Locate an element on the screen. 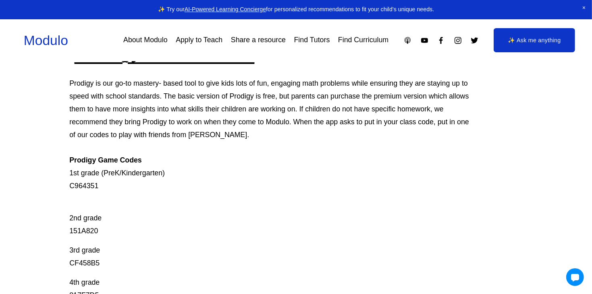  a: Apply to Teach is located at coordinates (199, 40).